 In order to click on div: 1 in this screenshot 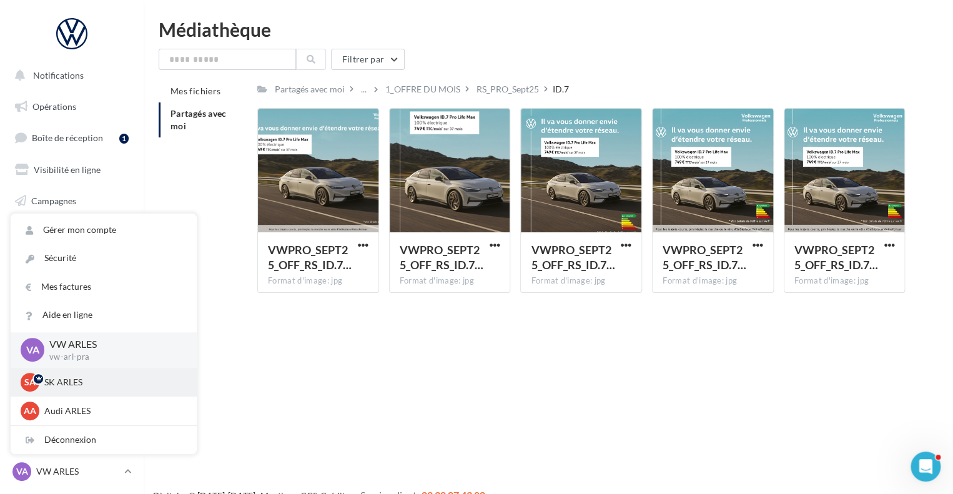, I will do `click(124, 139)`.